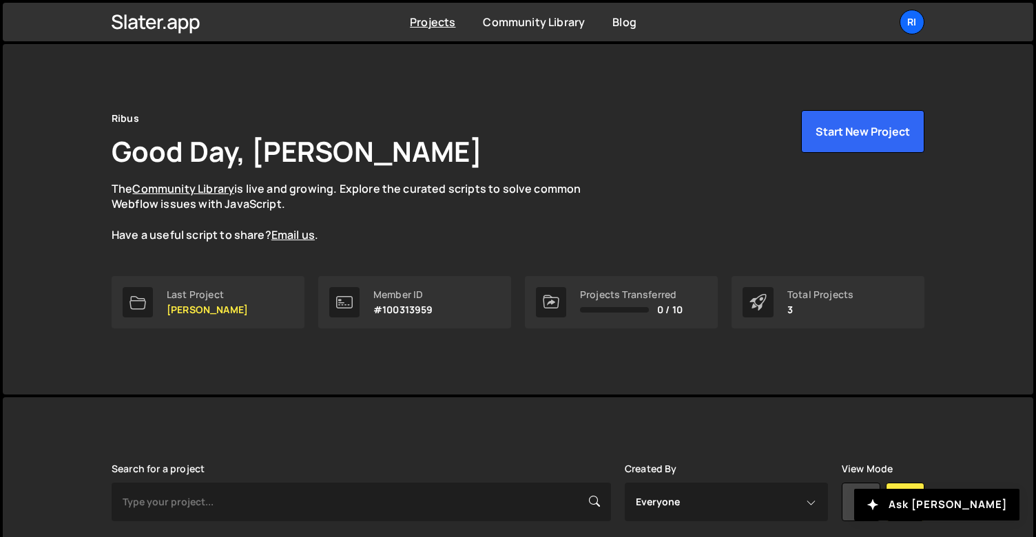 The height and width of the screenshot is (537, 1036). I want to click on a: Ri, so click(912, 22).